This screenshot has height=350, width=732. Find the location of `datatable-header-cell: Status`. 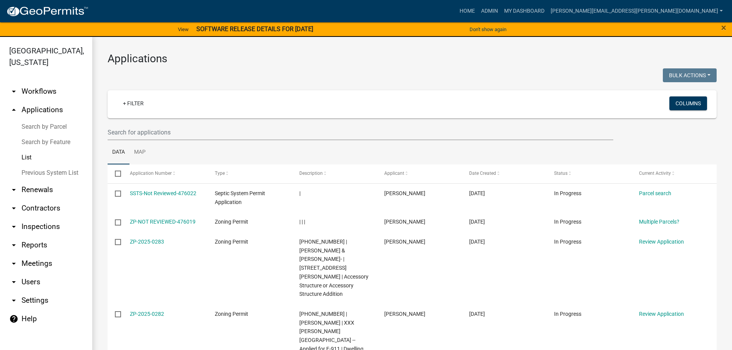

datatable-header-cell: Status is located at coordinates (589, 174).